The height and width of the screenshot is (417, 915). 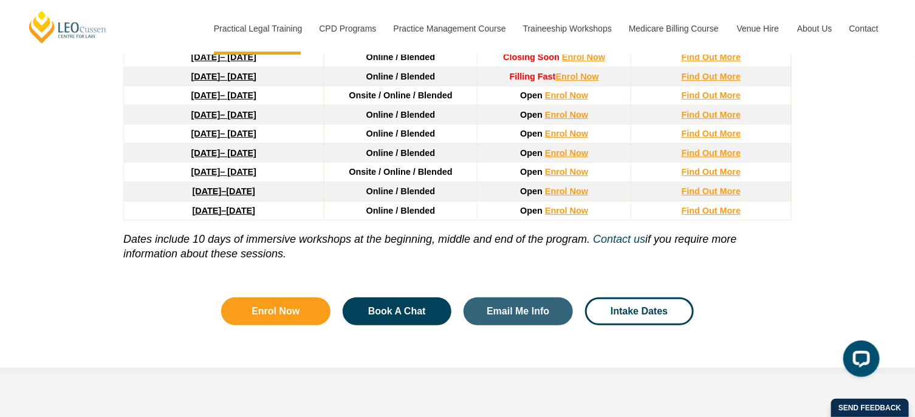 I want to click on i: Dates include 10 days of immersive workshops at the beginning, middle and end of the program., so click(x=357, y=239).